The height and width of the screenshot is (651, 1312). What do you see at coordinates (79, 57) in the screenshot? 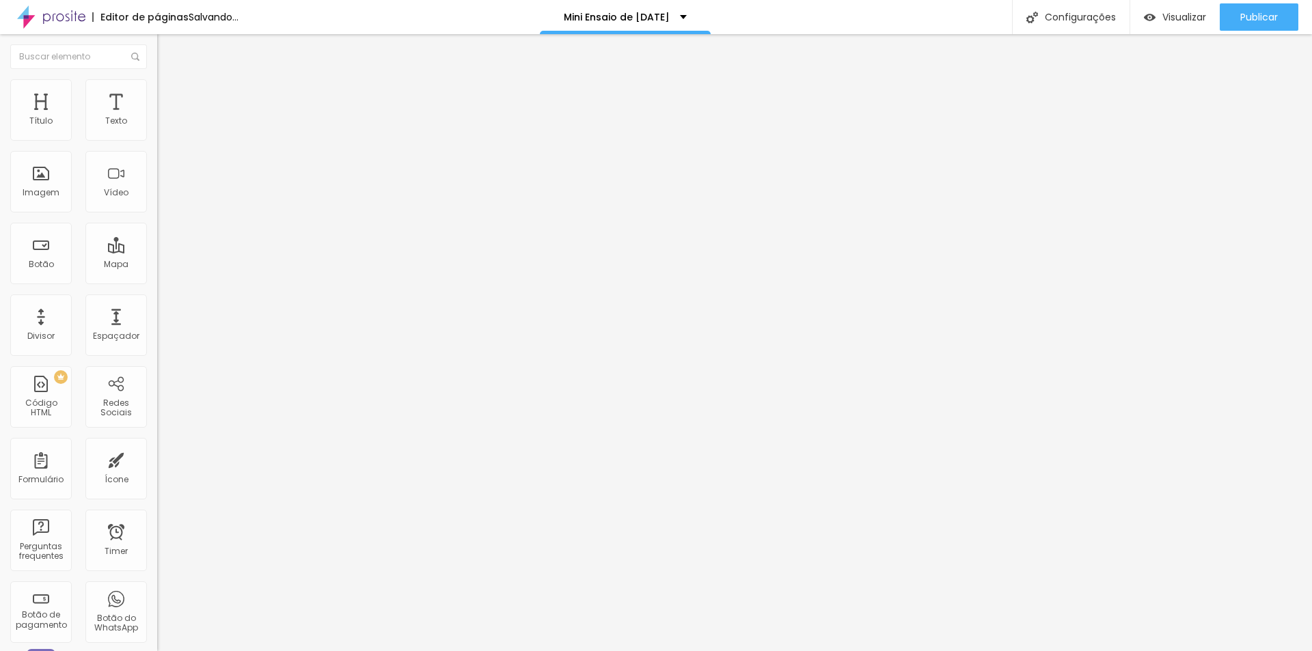
I see `input: Buscar elemento` at bounding box center [79, 57].